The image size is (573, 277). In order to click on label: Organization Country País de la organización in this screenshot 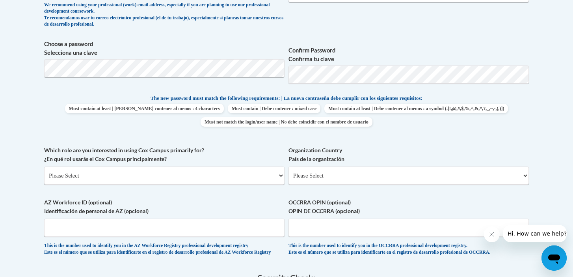, I will do `click(409, 155)`.